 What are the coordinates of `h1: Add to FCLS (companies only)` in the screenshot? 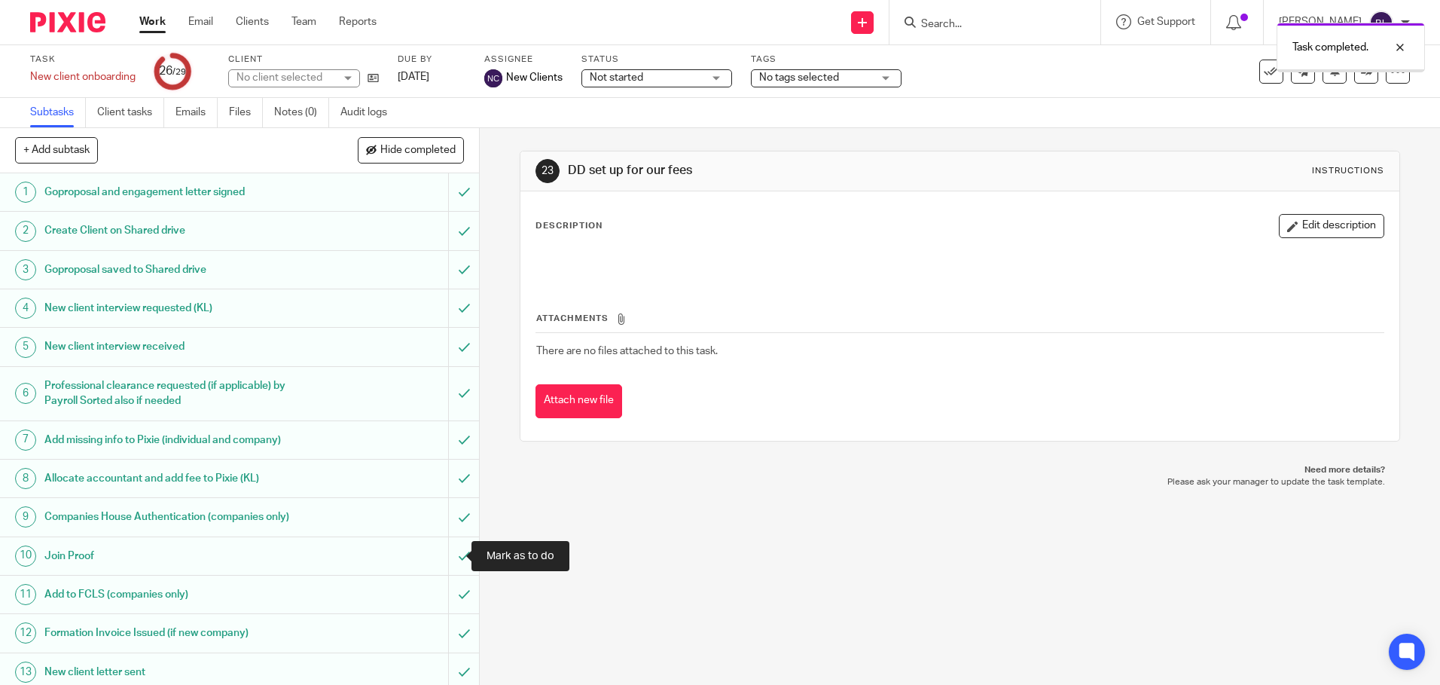 It's located at (174, 594).